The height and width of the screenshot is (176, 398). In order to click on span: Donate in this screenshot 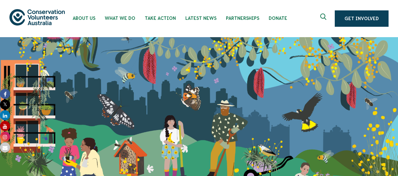, I will do `click(278, 18)`.